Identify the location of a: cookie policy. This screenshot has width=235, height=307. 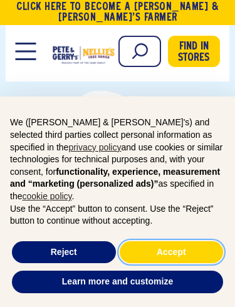
(46, 196).